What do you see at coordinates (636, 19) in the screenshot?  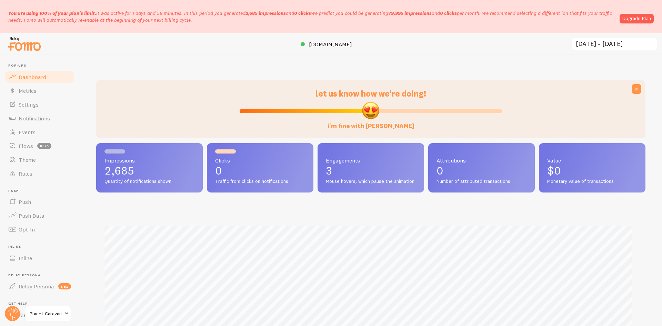 I see `a: Upgrade Plan` at bounding box center [636, 19].